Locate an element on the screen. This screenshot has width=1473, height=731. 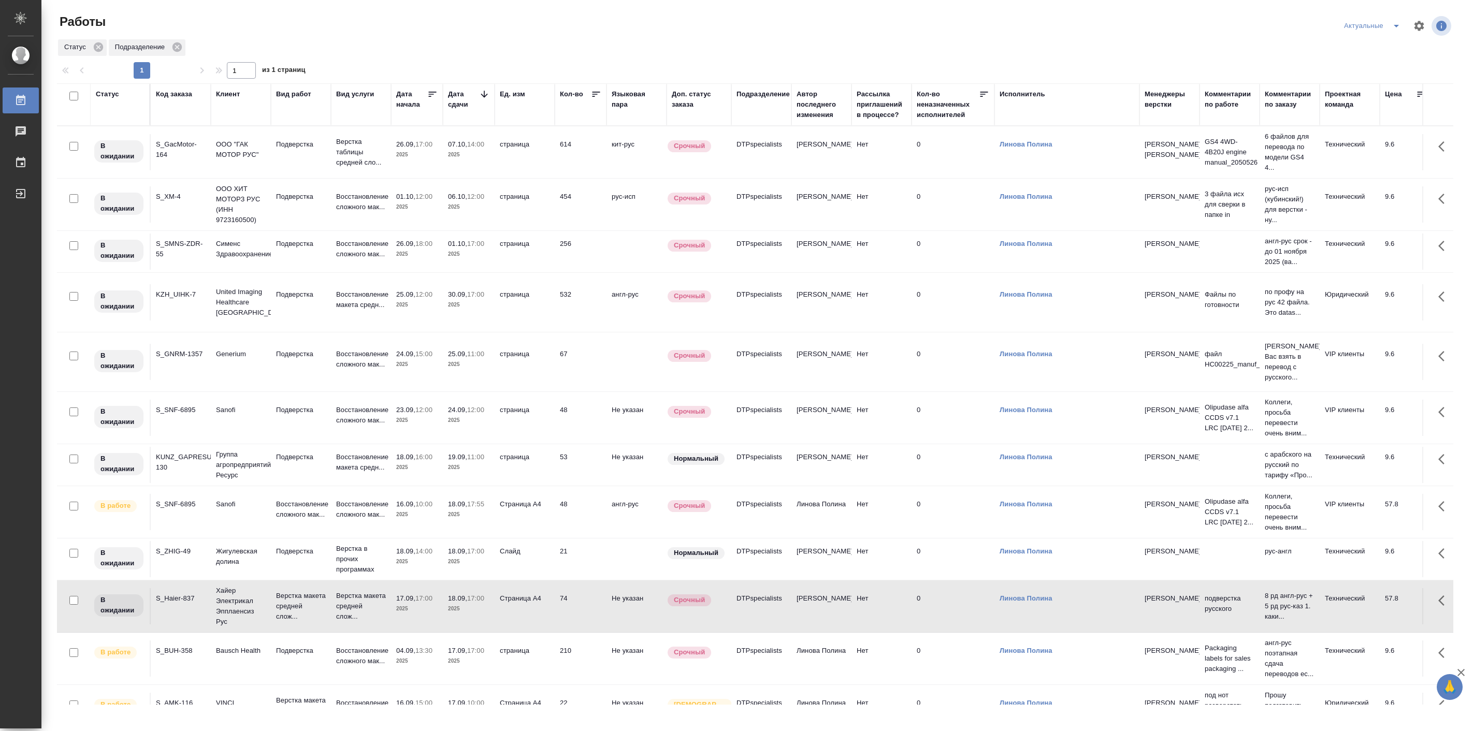
div: KZH_UIHK-7 is located at coordinates (181, 295).